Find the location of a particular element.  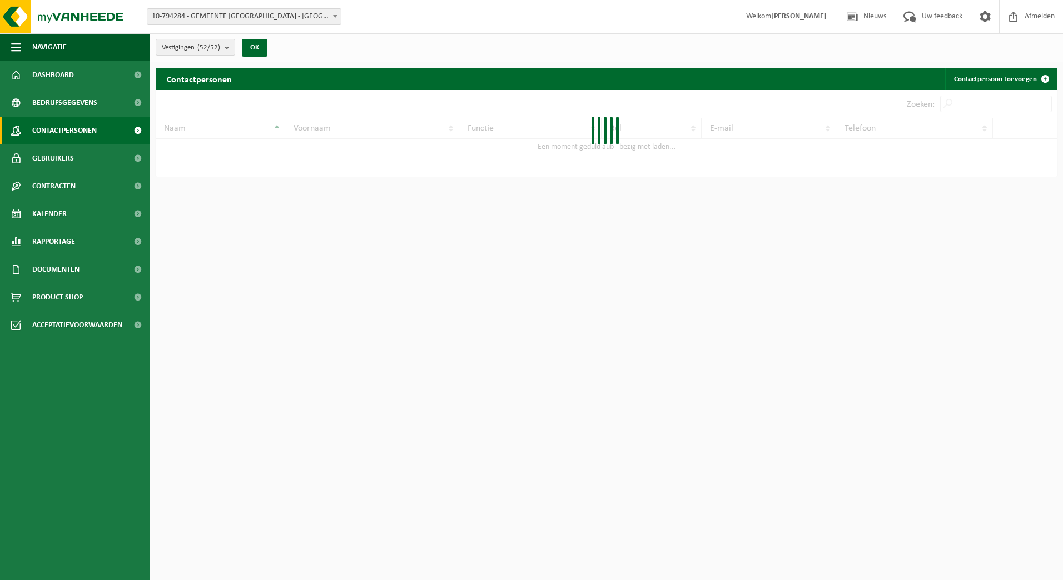

span: Product Shop is located at coordinates (57, 297).